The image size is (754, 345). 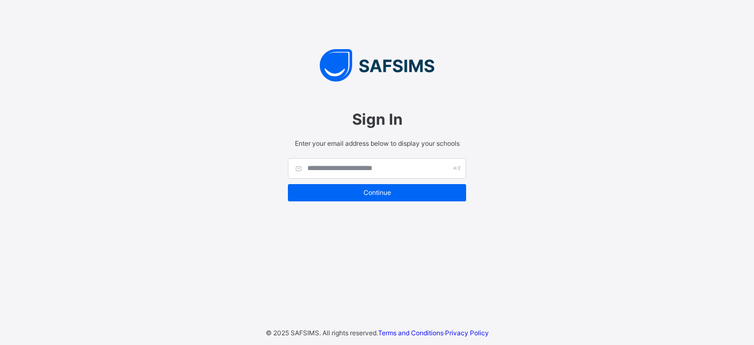 What do you see at coordinates (411, 333) in the screenshot?
I see `a: Terms and Conditions` at bounding box center [411, 333].